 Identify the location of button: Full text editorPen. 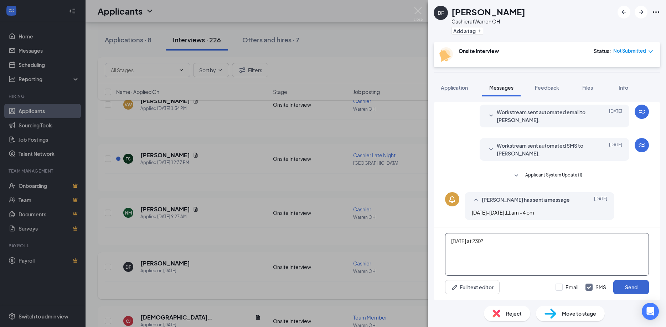
(472, 287).